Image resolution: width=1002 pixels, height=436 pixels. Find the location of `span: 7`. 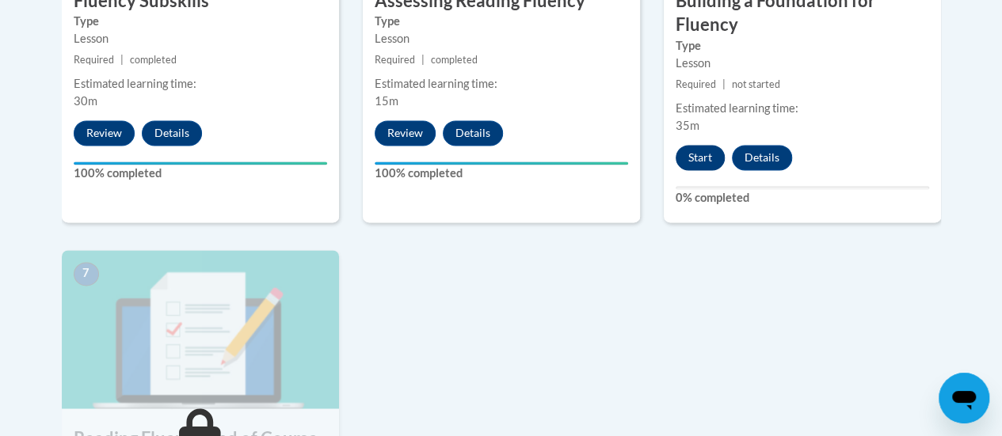

span: 7 is located at coordinates (86, 274).